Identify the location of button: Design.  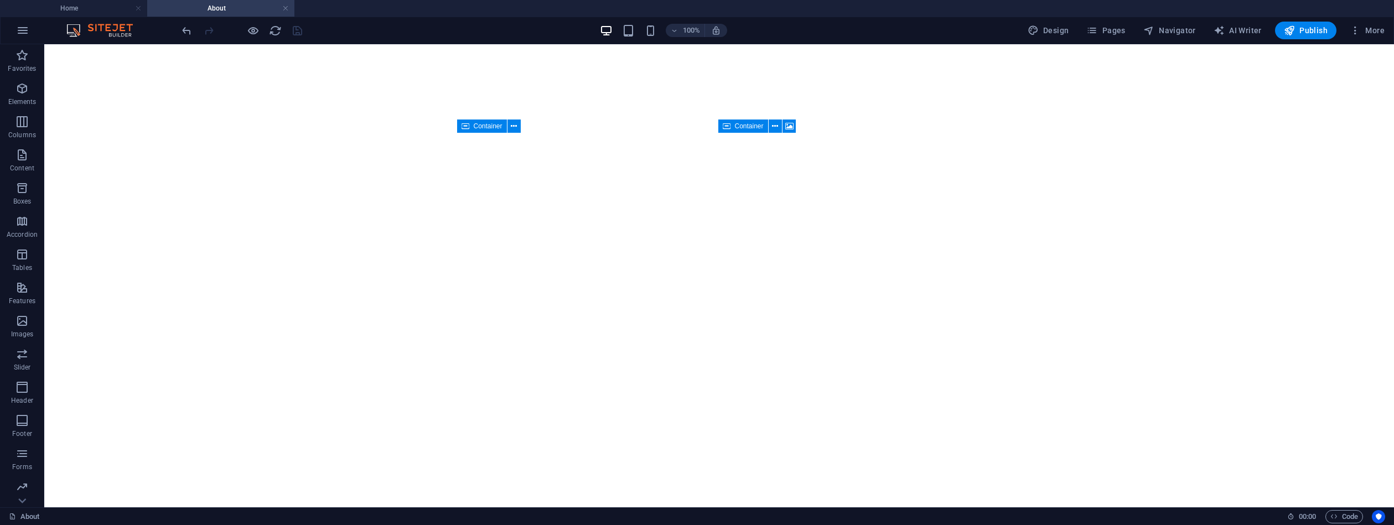
(1048, 30).